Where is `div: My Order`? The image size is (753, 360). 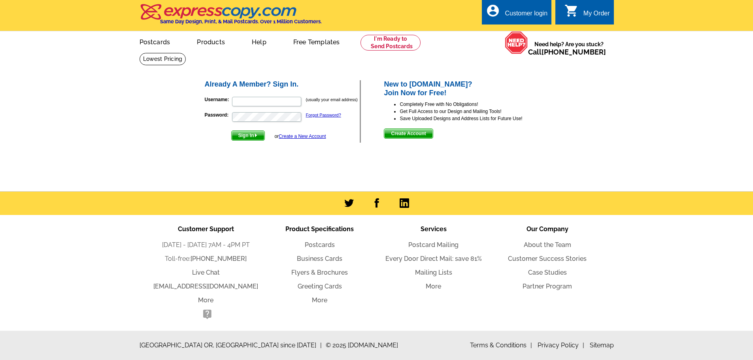 div: My Order is located at coordinates (596, 15).